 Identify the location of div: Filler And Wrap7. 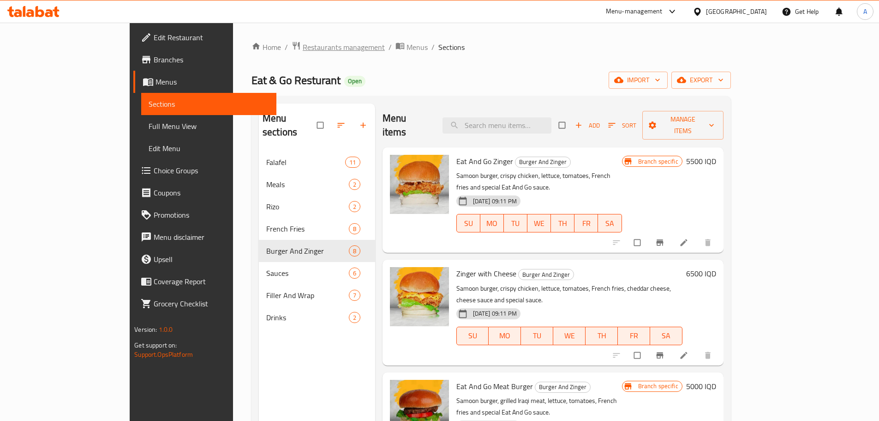
(317, 295).